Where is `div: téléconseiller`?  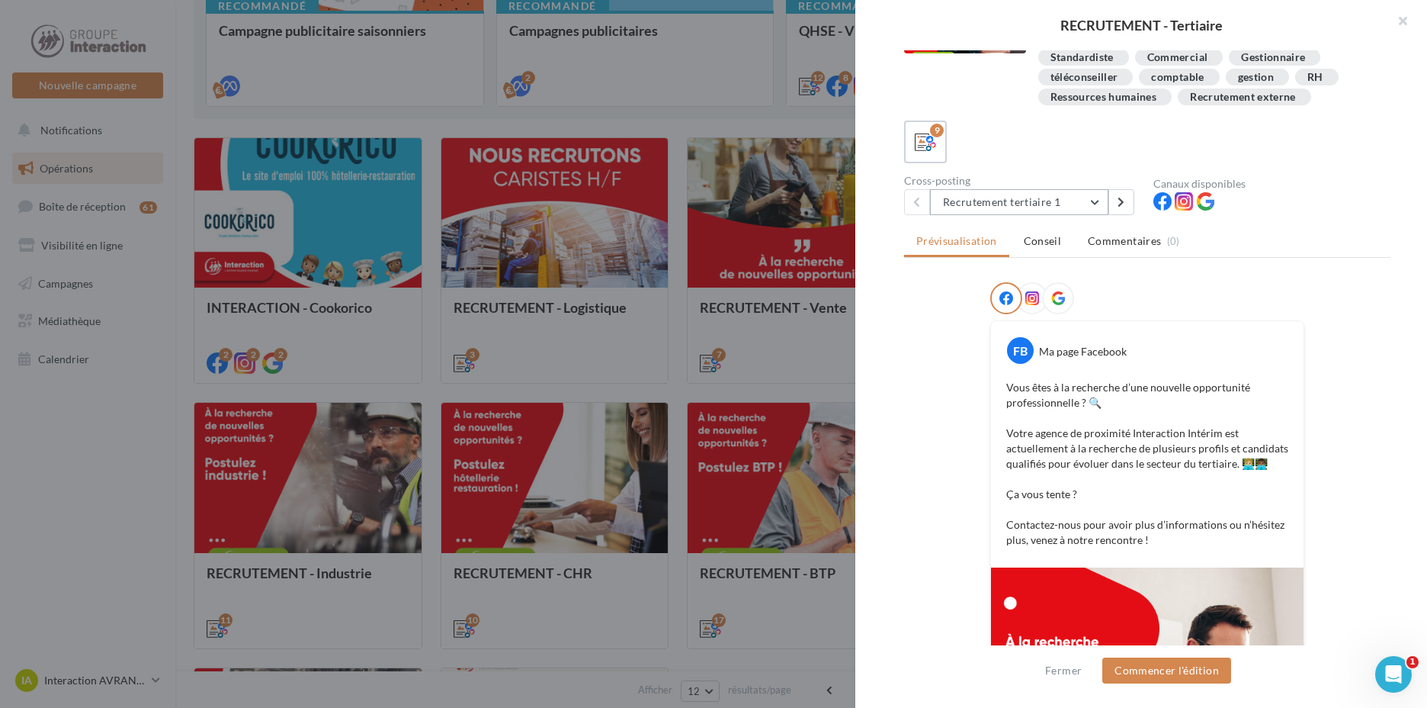
div: téléconseiller is located at coordinates (1084, 77).